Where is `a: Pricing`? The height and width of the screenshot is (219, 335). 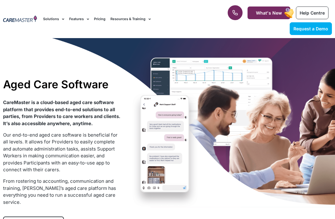
a: Pricing is located at coordinates (99, 19).